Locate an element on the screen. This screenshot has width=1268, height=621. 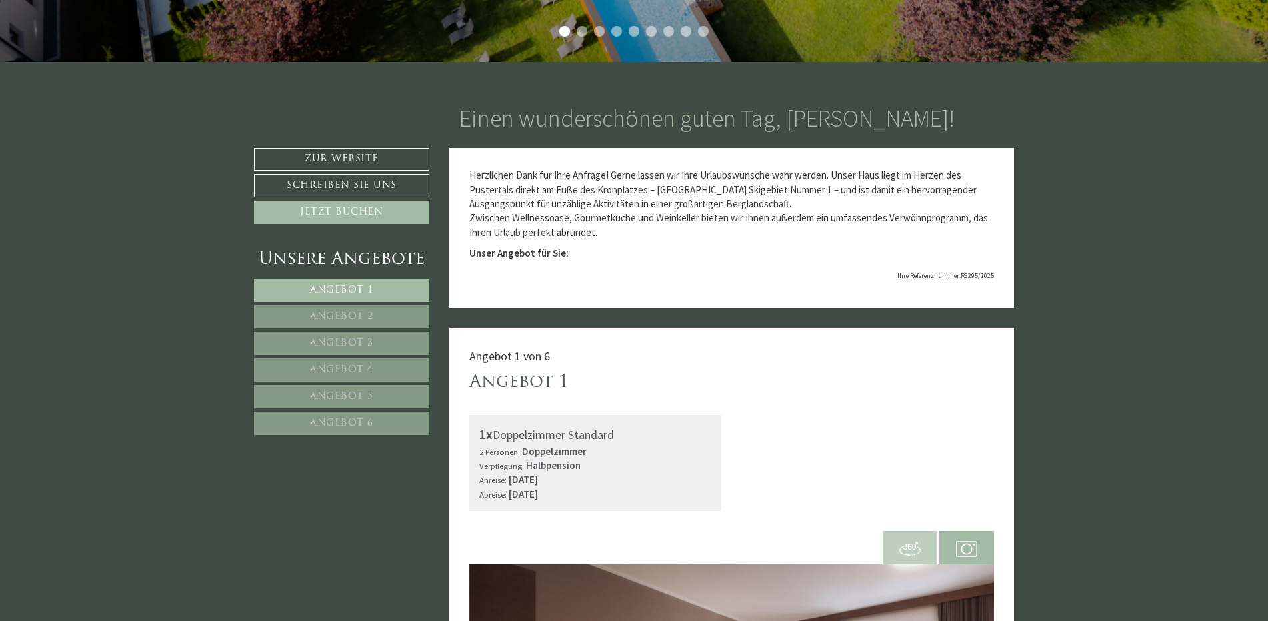
span: Angebot 6 is located at coordinates (341, 423).